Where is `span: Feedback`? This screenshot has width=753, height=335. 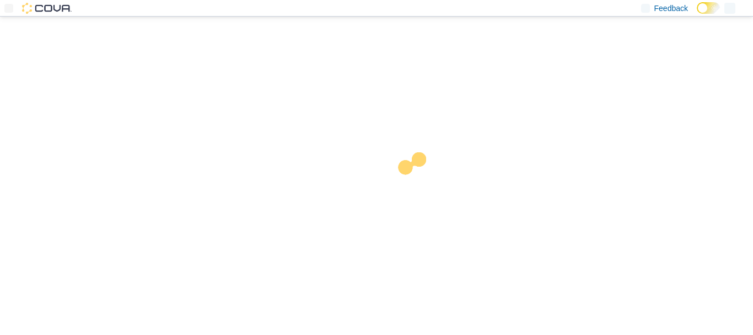 span: Feedback is located at coordinates (671, 8).